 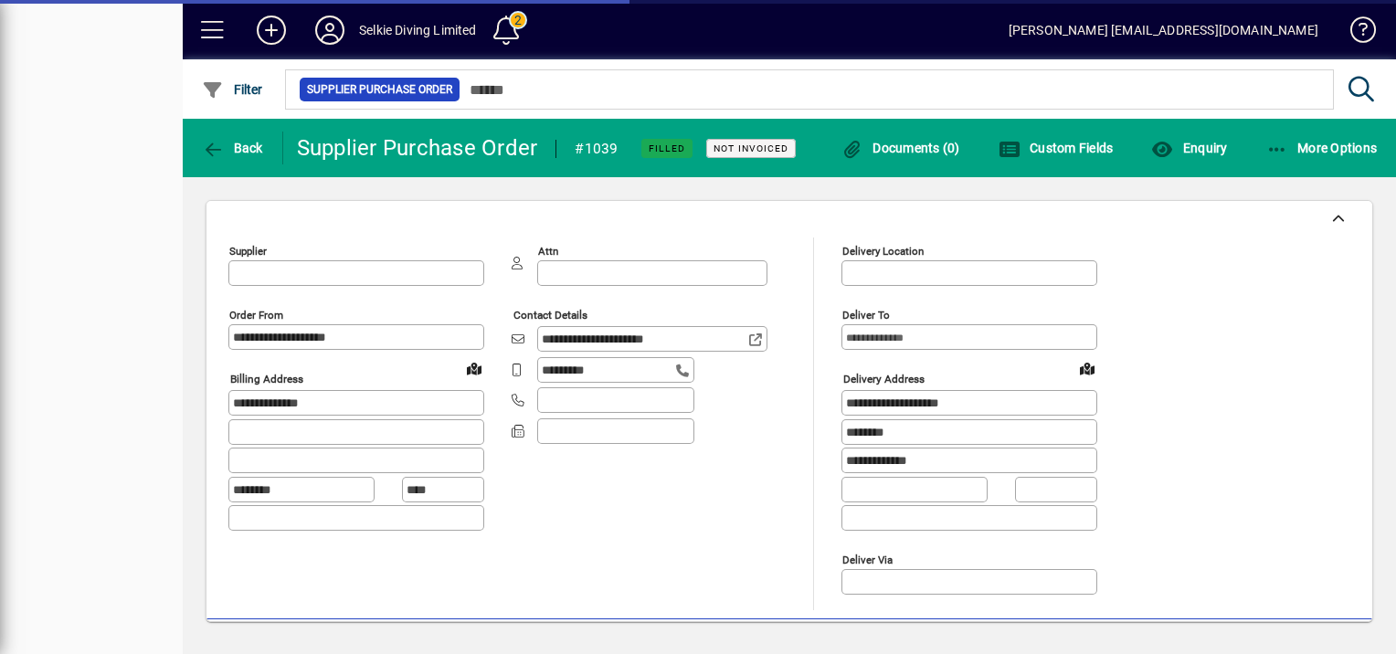 What do you see at coordinates (751, 148) in the screenshot?
I see `span: Not Invoiced` at bounding box center [751, 148].